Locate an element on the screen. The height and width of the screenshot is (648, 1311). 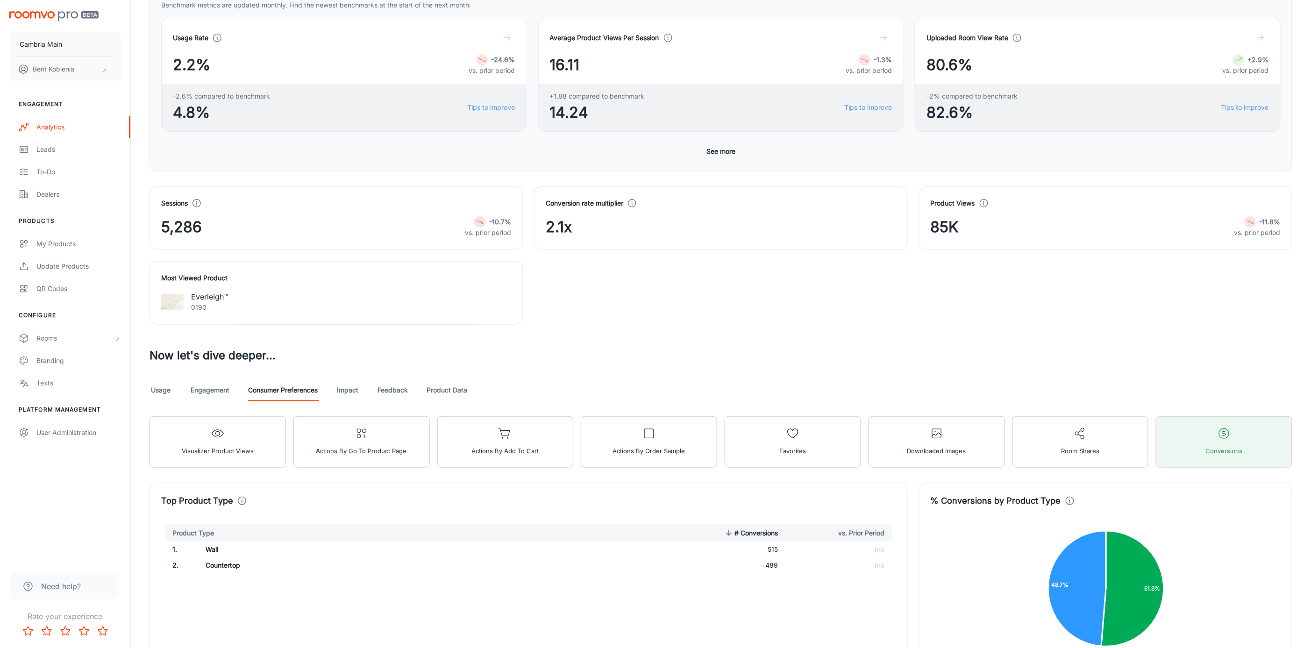
p: Berit Kobienia is located at coordinates (53, 69).